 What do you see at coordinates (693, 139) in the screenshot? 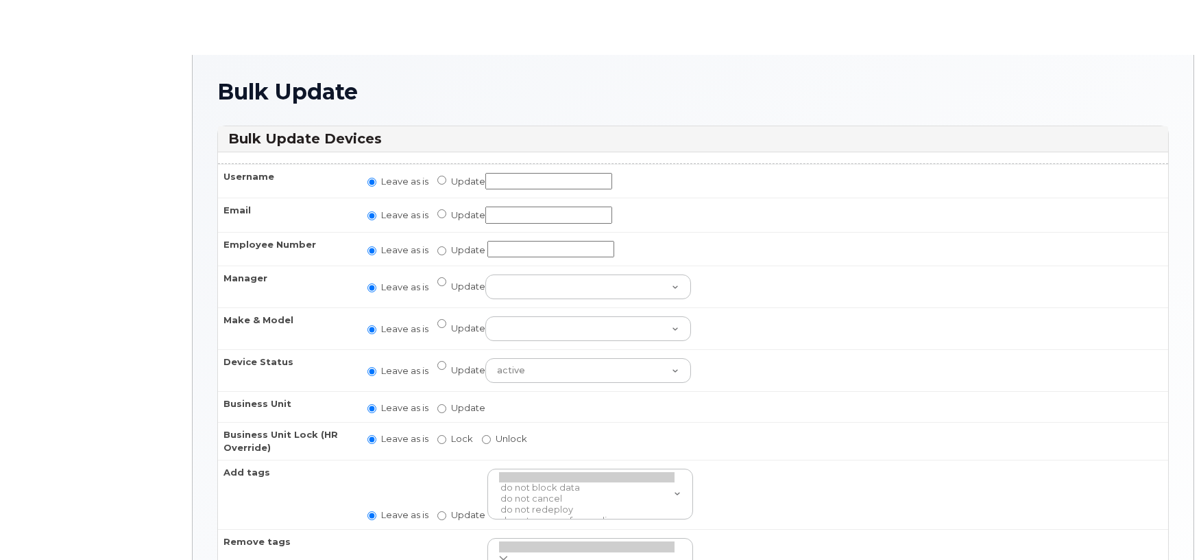
I see `h3: Bulk Update Devices` at bounding box center [693, 139].